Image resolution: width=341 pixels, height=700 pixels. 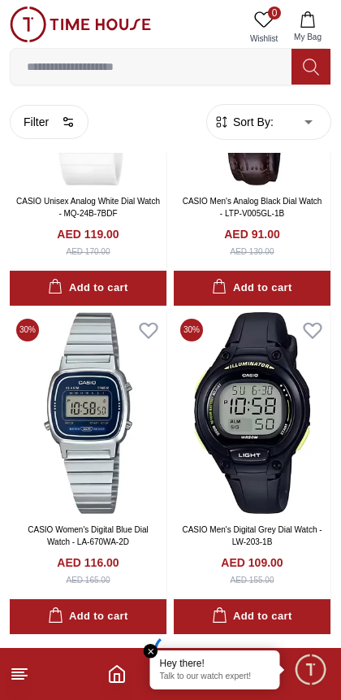 I want to click on a: CASIO Men's Analog Black Dial Watch - LTP-V005GL-1B, so click(x=253, y=207).